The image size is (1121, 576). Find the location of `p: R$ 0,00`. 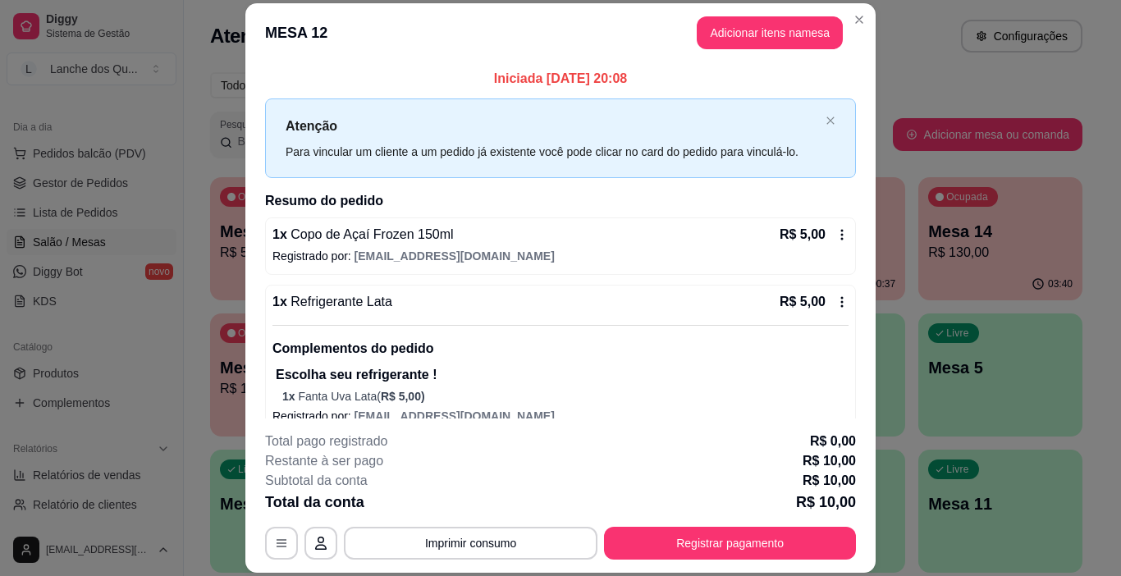

p: R$ 0,00 is located at coordinates (833, 441).